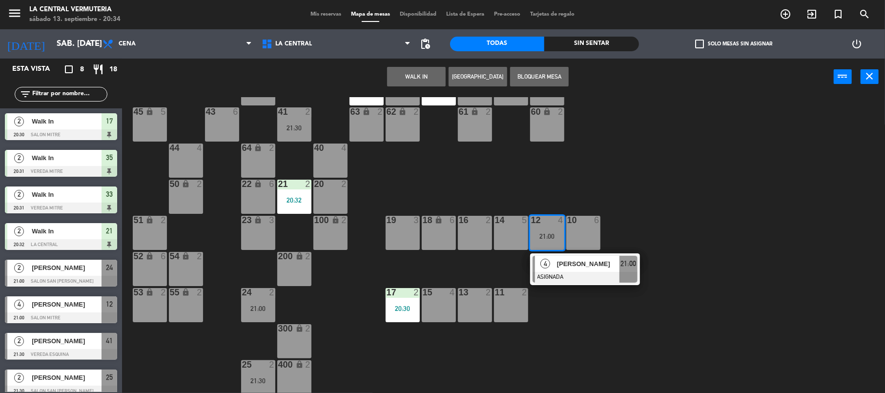 The height and width of the screenshot is (393, 885). I want to click on div: 100, so click(314, 220).